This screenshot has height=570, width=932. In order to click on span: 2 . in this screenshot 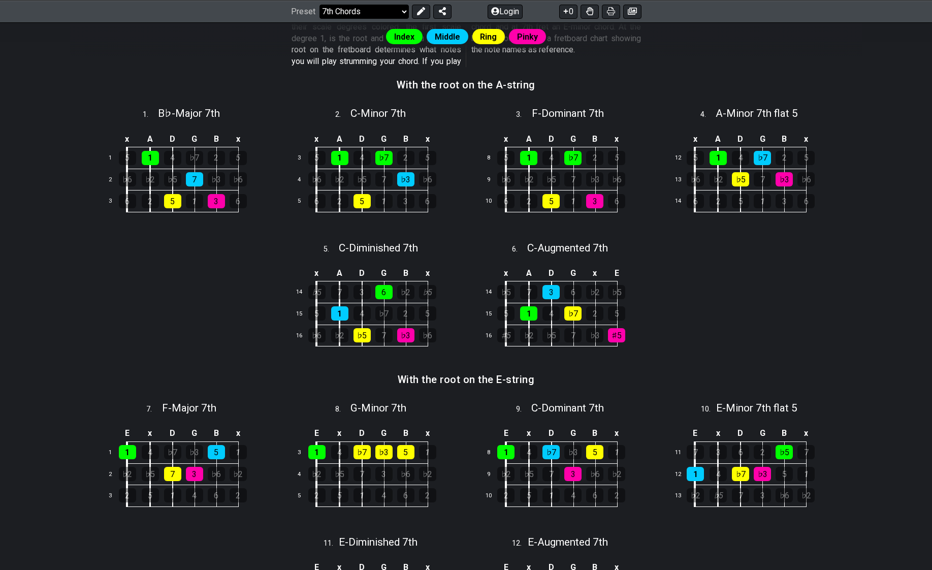, I will do `click(343, 115)`.